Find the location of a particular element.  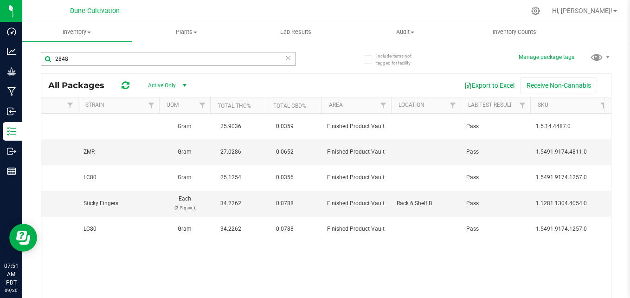

span: 25.1254 is located at coordinates (230, 177).